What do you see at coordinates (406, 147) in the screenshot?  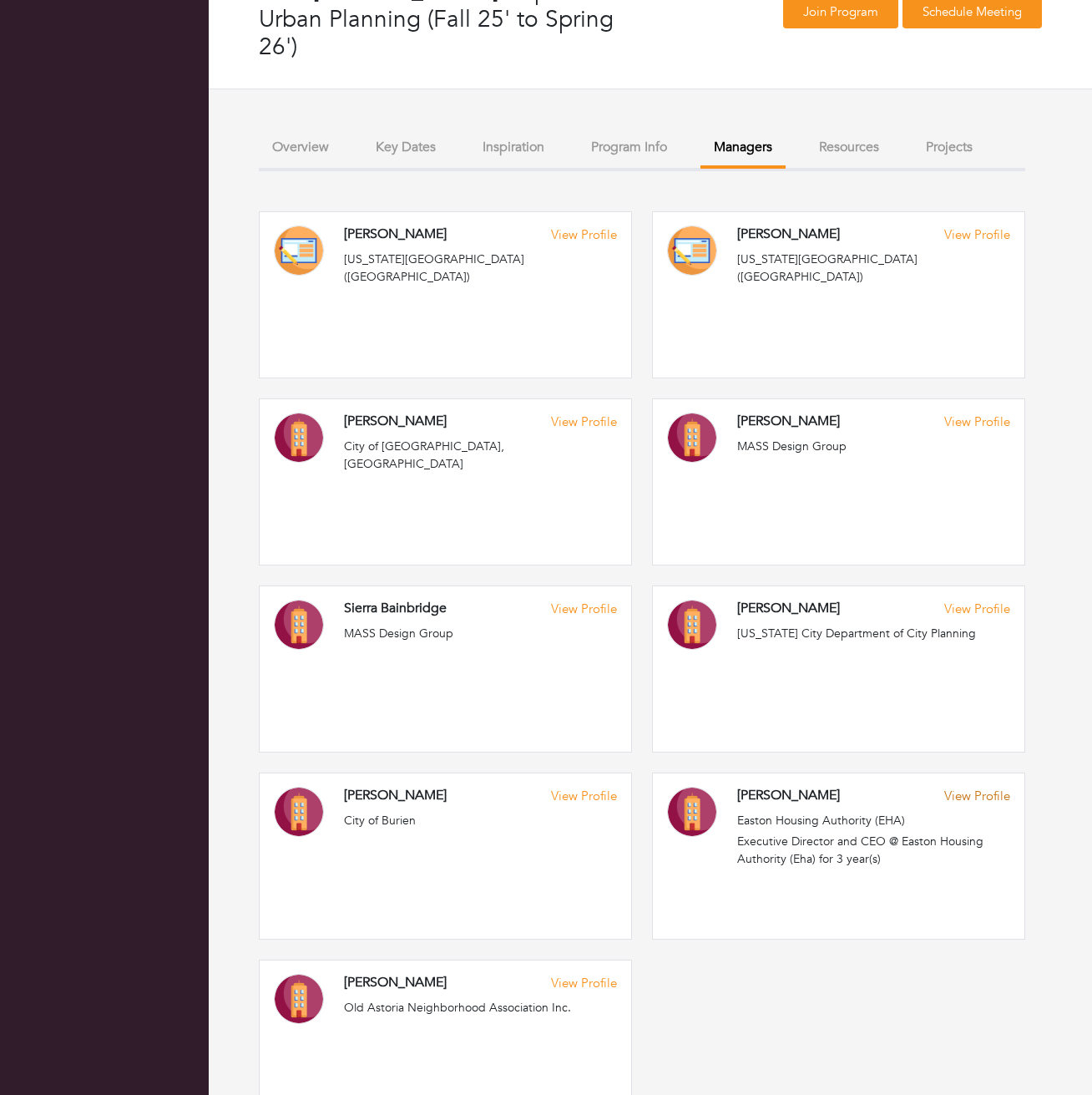 I see `button: Key Dates` at bounding box center [406, 147].